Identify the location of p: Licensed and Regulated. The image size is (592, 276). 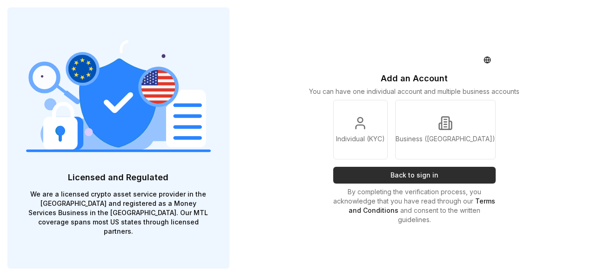
(118, 178).